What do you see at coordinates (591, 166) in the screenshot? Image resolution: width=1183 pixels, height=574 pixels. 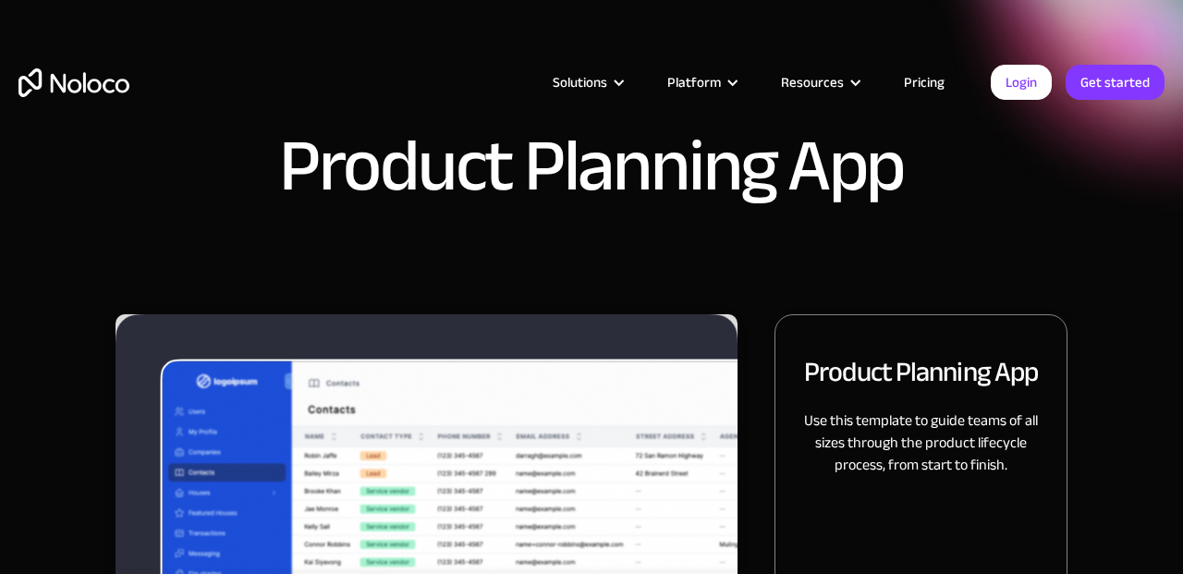 I see `h1: Product Planning App` at bounding box center [591, 166].